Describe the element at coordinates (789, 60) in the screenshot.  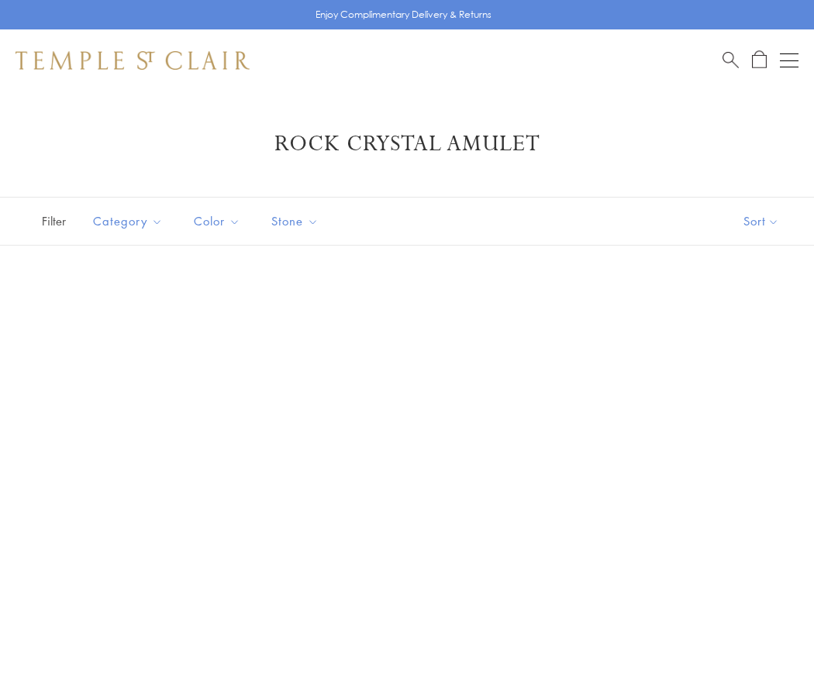
I see `button: Open navigation` at that location.